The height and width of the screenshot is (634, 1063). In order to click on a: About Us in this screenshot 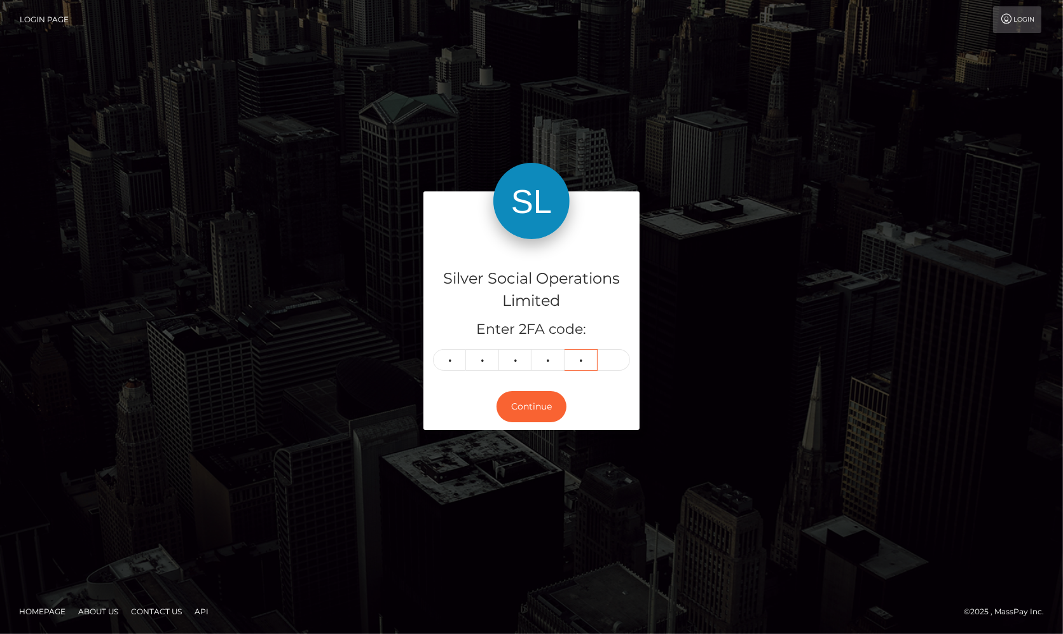, I will do `click(98, 611)`.